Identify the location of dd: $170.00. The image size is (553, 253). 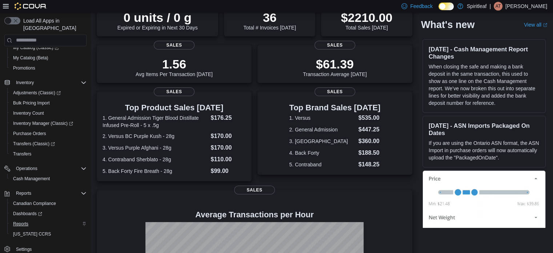
(228, 136).